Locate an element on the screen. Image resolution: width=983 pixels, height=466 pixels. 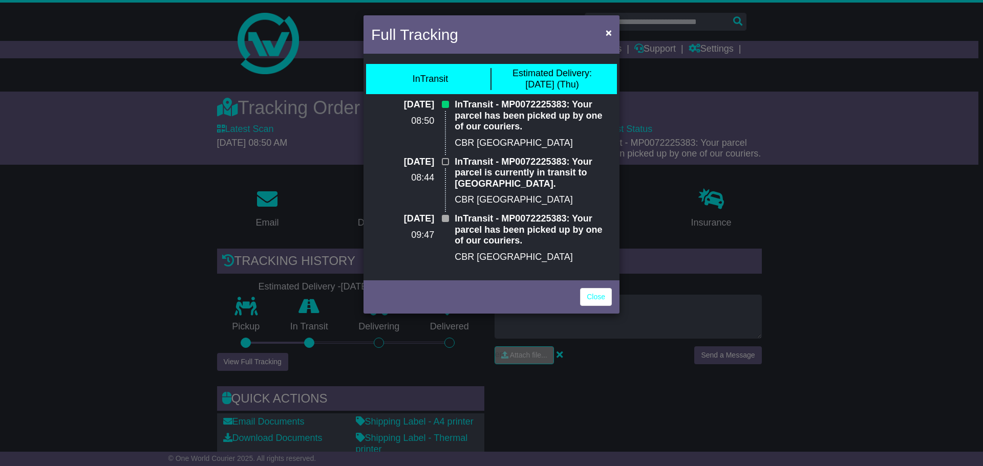
a: Close is located at coordinates (596, 297).